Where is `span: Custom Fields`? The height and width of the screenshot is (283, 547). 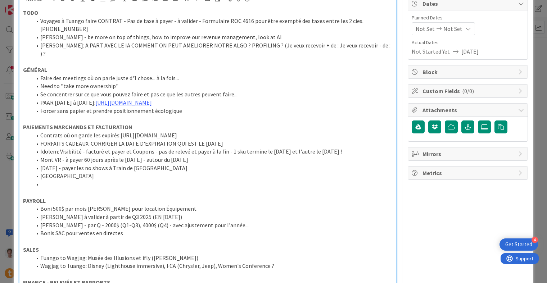
span: Custom Fields is located at coordinates (468, 91).